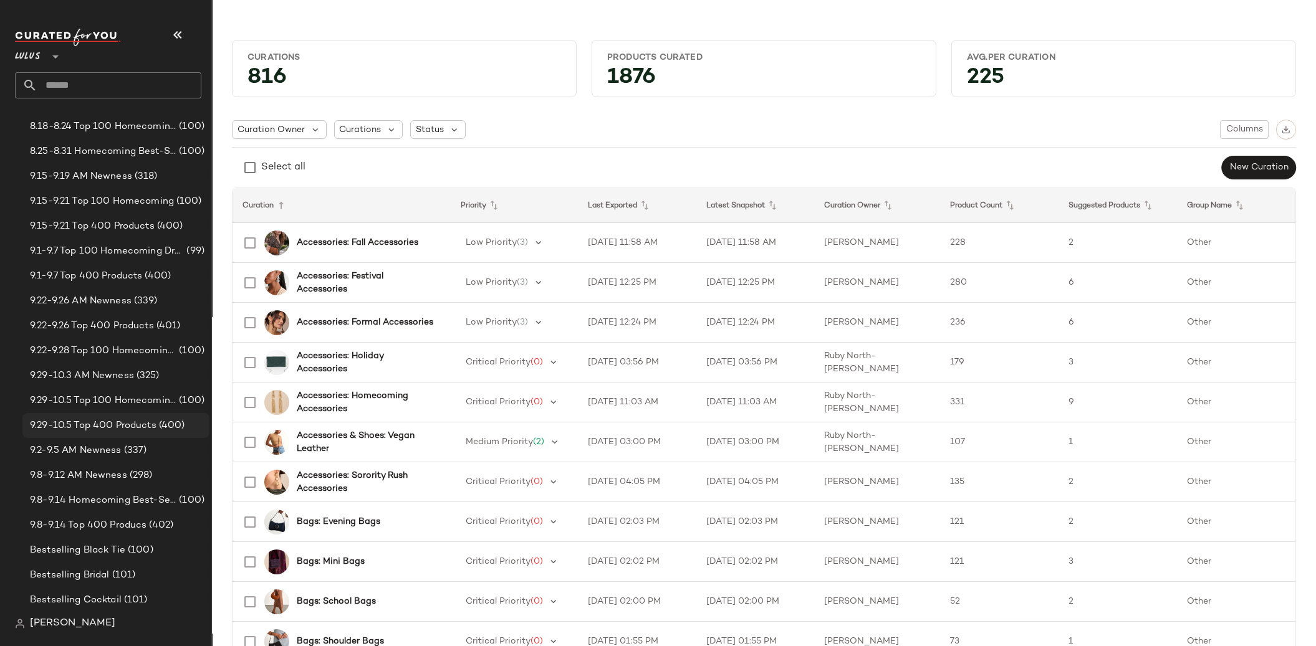 The height and width of the screenshot is (646, 1316). I want to click on span: Status, so click(430, 130).